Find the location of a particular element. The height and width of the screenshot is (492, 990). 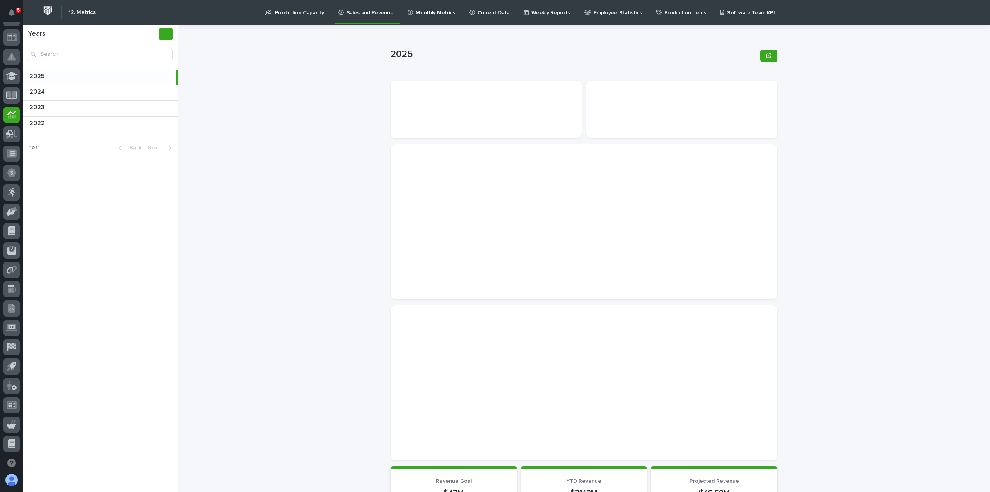

a: 📖Help Docs is located at coordinates (25, 101).